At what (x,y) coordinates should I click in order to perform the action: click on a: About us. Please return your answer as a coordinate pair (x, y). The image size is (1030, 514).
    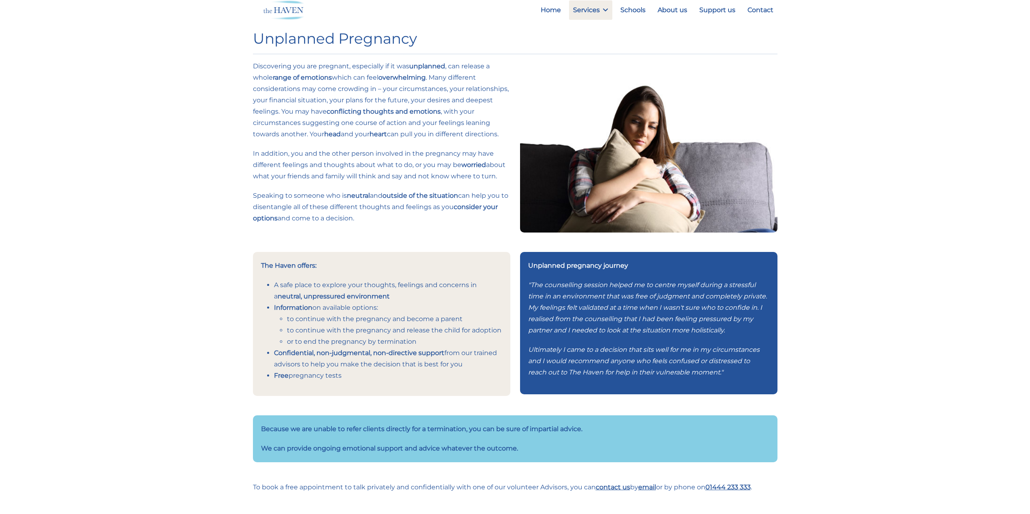
    Looking at the image, I should click on (672, 10).